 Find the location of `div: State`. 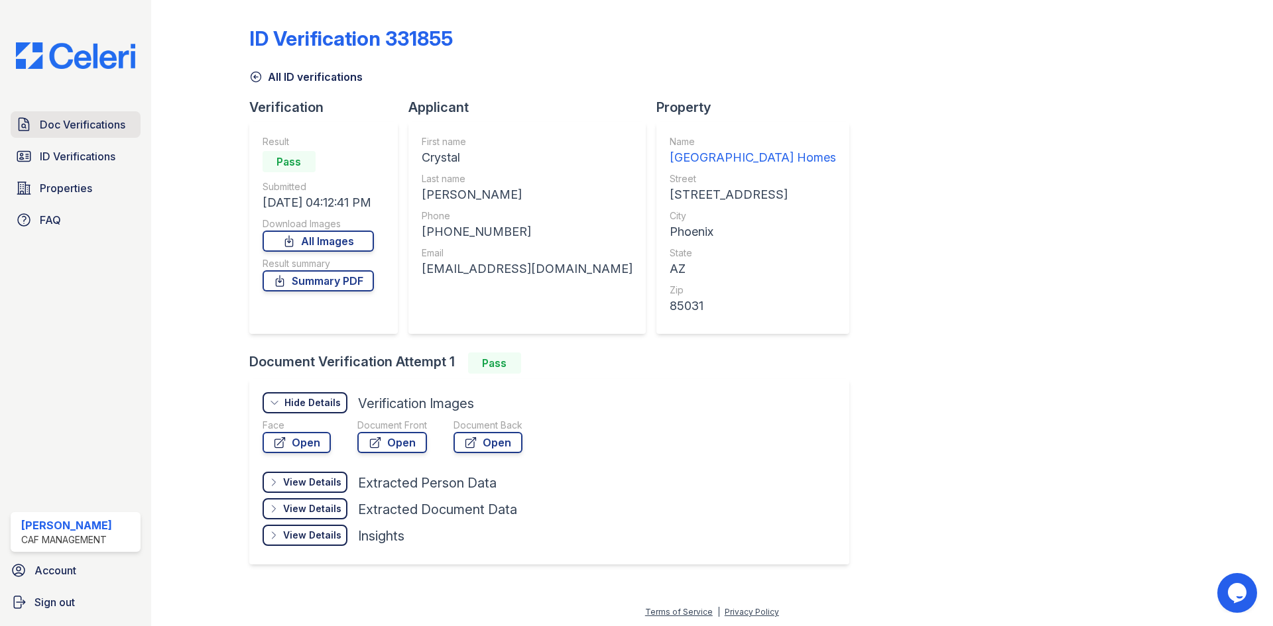

div: State is located at coordinates (752, 253).